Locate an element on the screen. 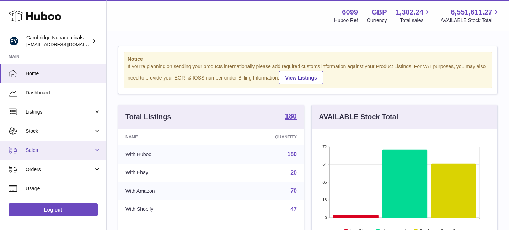 Image resolution: width=509 pixels, height=230 pixels. div: Huboo Ref is located at coordinates (346, 20).